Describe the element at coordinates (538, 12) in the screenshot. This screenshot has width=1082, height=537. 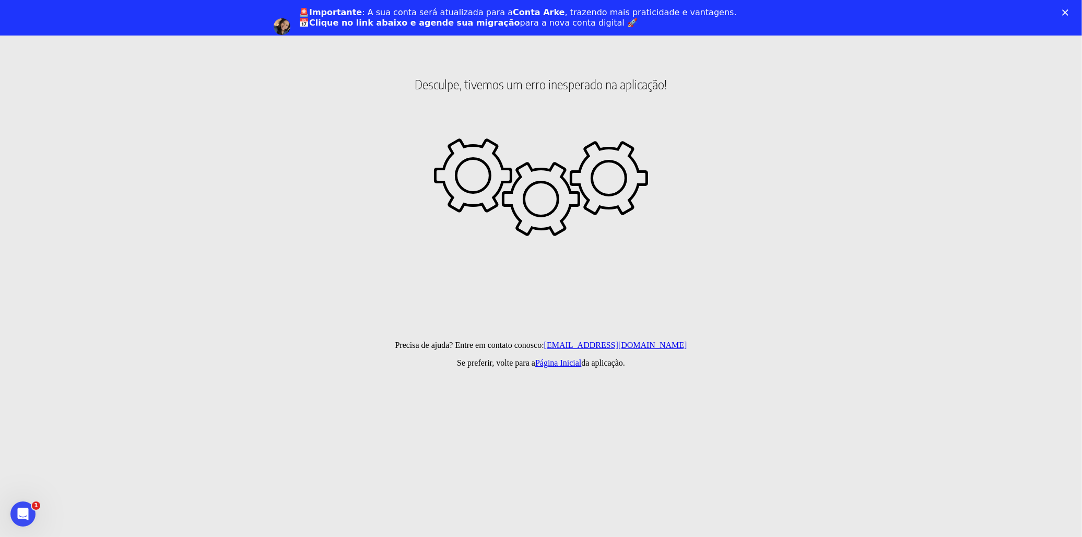
I see `b: Conta Arke` at that location.